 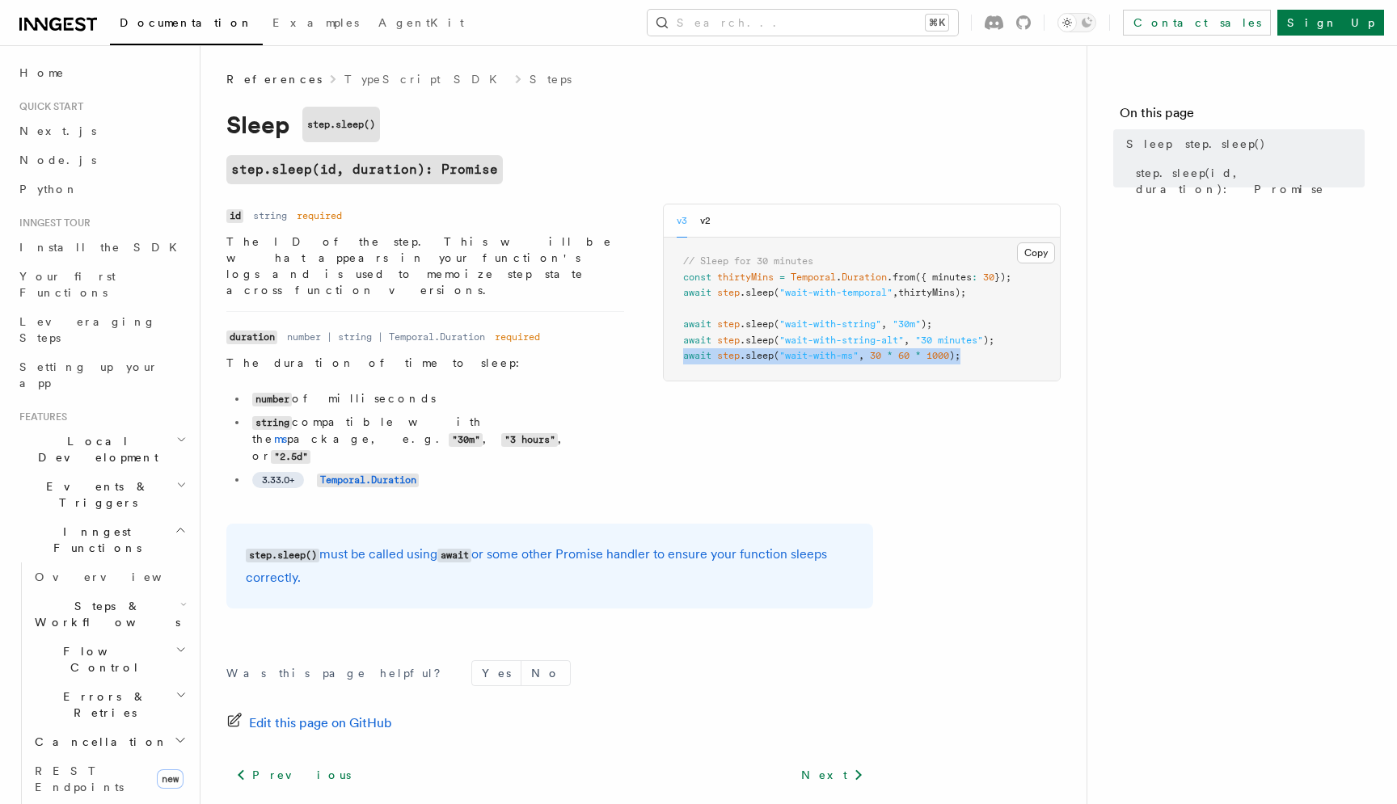 I want to click on a: ms, so click(x=281, y=439).